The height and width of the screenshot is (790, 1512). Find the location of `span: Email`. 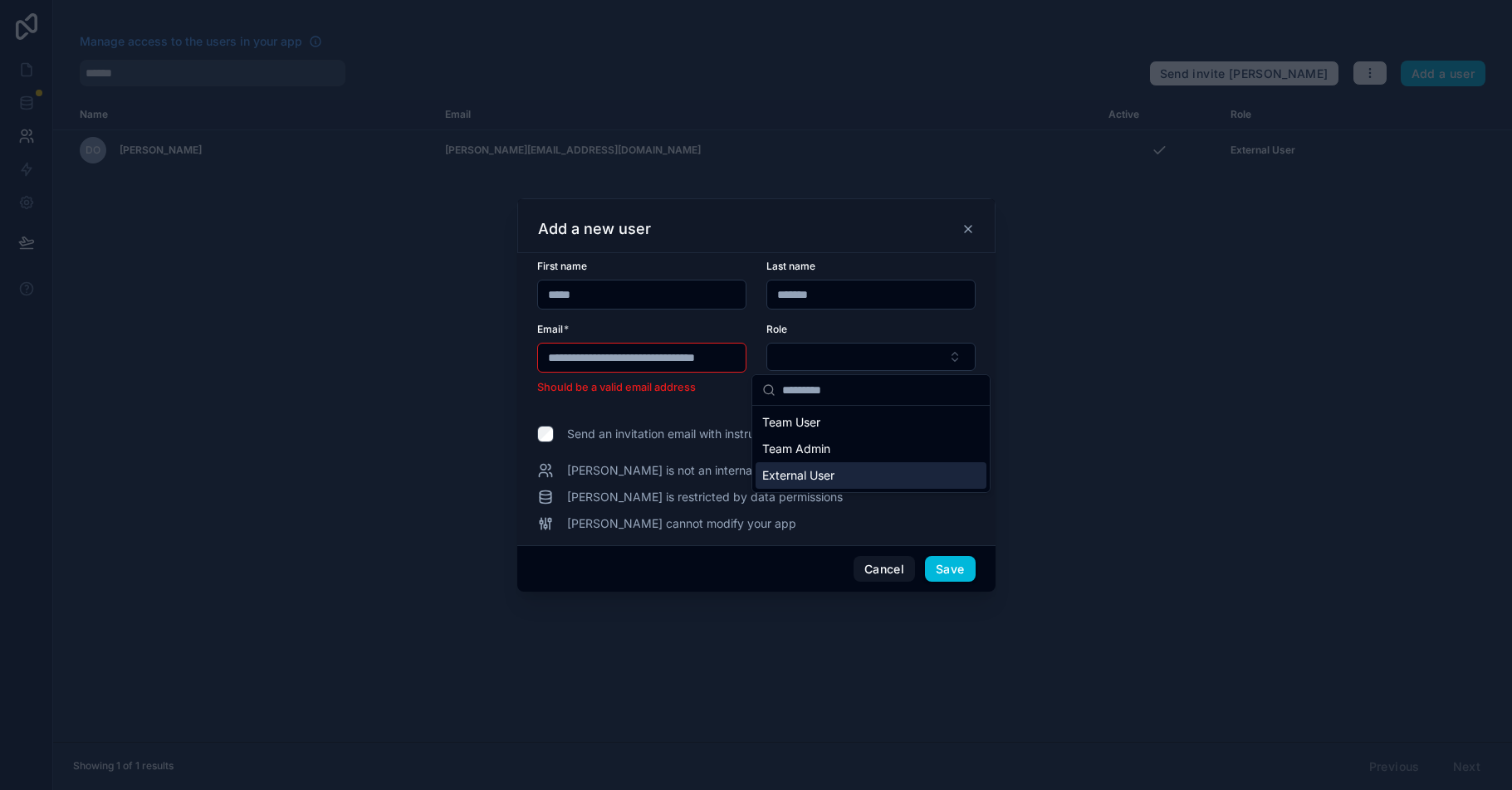

span: Email is located at coordinates (549, 328).